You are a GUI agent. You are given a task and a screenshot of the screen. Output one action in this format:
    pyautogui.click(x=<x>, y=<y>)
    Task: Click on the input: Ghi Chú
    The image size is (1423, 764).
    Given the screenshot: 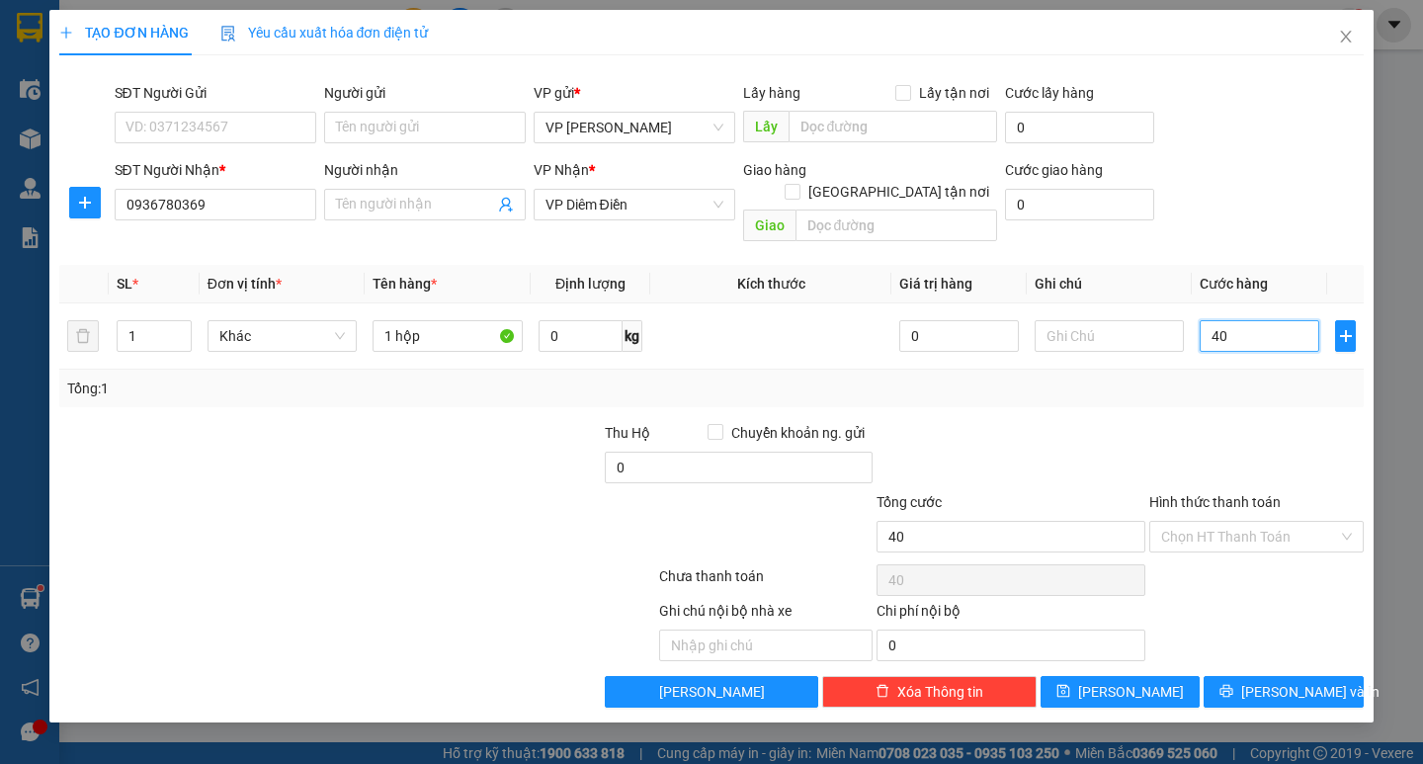 What is the action you would take?
    pyautogui.click(x=1109, y=336)
    